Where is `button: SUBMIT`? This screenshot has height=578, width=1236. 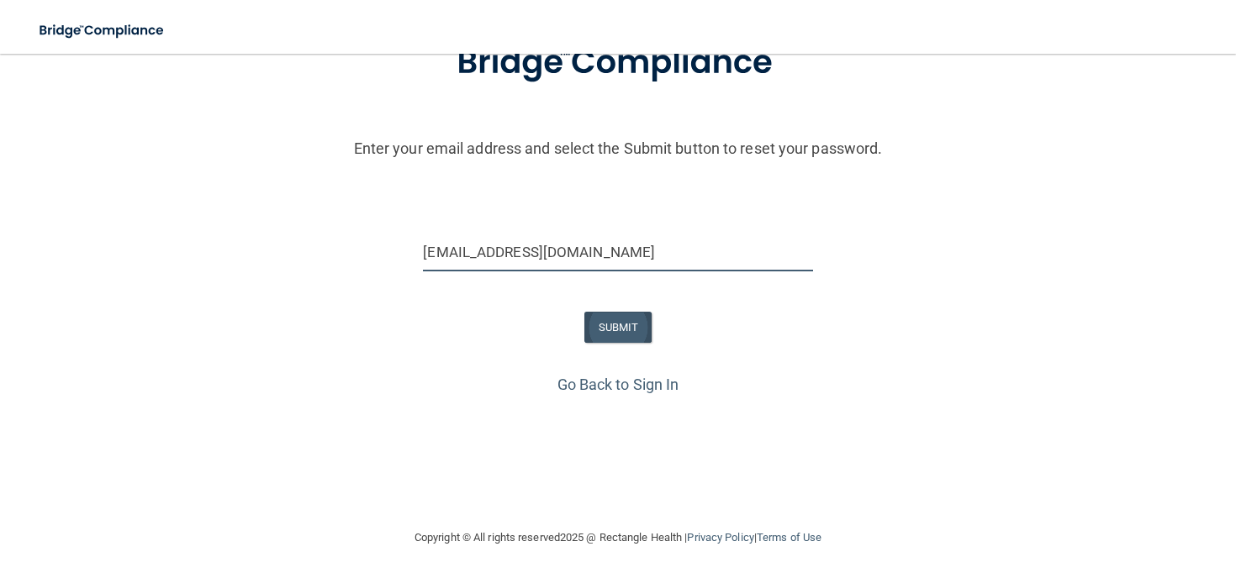
button: SUBMIT is located at coordinates (618, 327).